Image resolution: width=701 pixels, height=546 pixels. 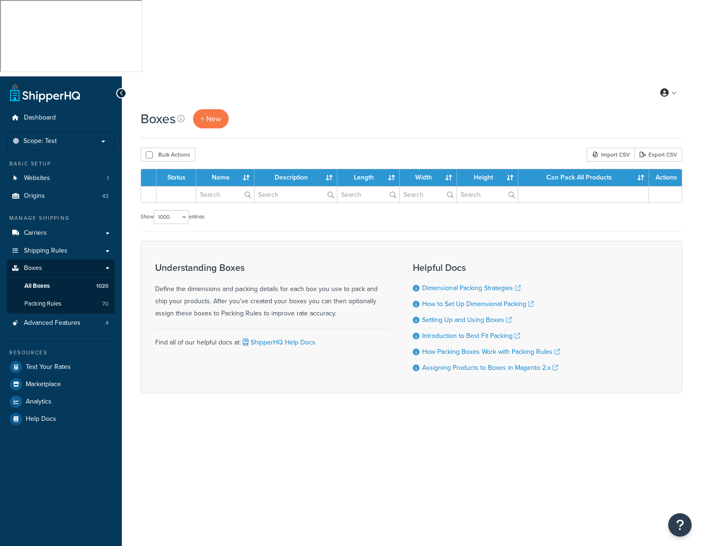 What do you see at coordinates (40, 141) in the screenshot?
I see `span: Scope: Test` at bounding box center [40, 141].